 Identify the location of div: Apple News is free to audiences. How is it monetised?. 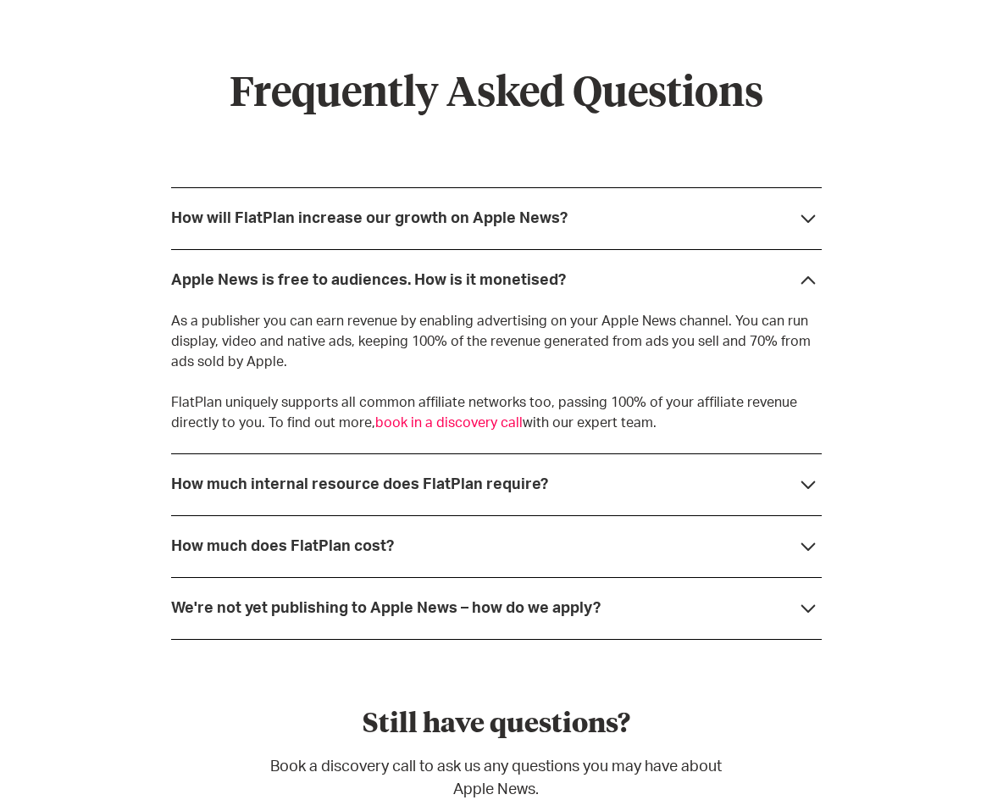
(369, 281).